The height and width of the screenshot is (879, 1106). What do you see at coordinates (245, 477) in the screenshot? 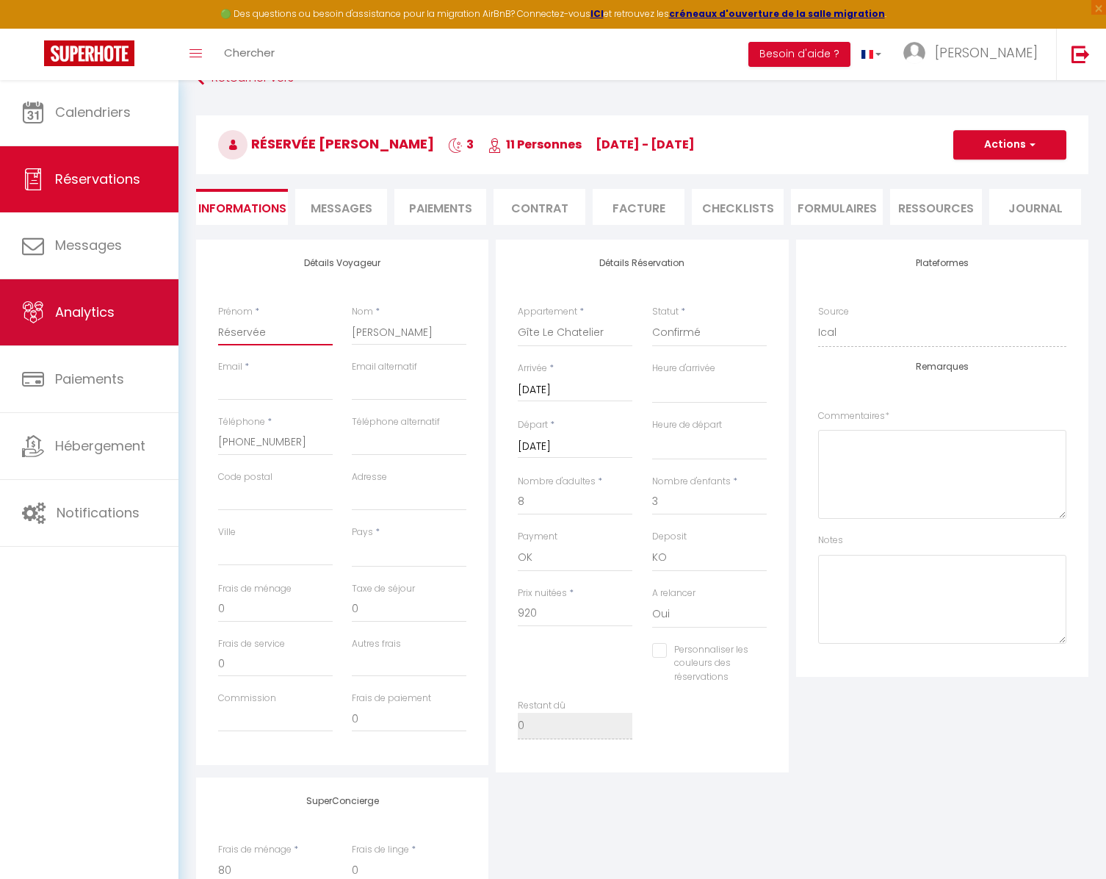
I see `label: Code postal` at bounding box center [245, 477].